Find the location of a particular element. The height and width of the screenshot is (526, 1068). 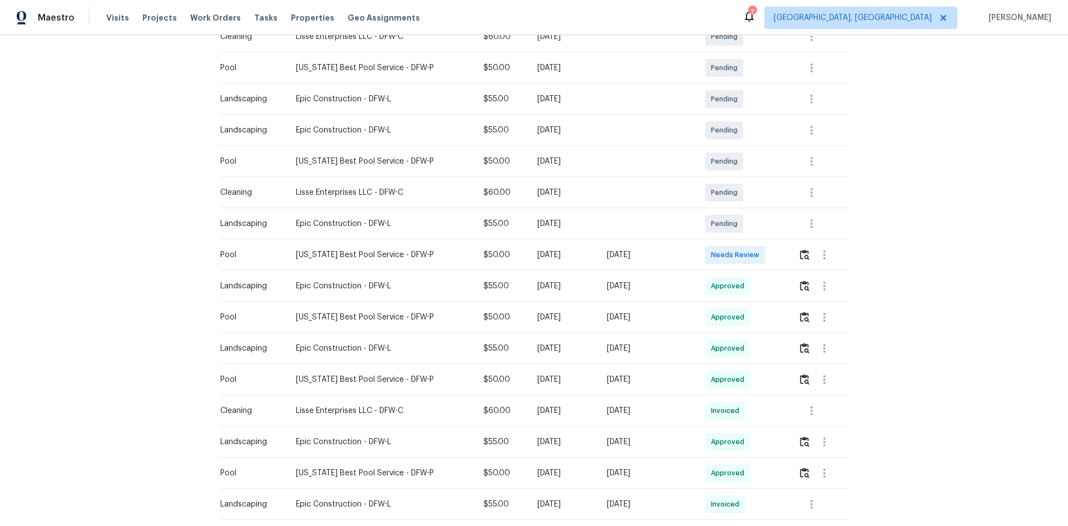

span: Needs Review is located at coordinates (737, 255).